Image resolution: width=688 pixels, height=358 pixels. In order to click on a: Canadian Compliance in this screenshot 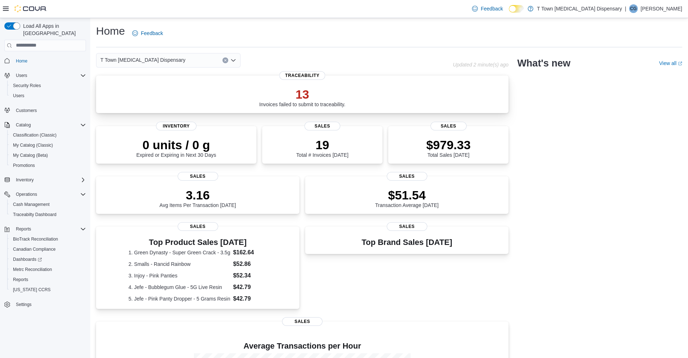, I will do `click(34, 249)`.